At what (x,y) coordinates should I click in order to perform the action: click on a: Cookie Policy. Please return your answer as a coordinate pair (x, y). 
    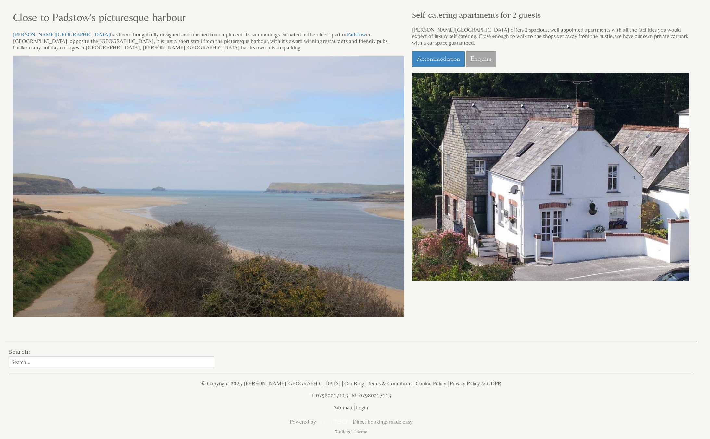
    Looking at the image, I should click on (431, 383).